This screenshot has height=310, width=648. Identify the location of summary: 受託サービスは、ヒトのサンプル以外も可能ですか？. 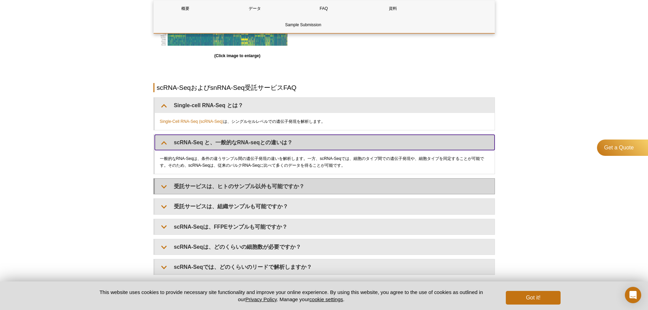
(325, 186).